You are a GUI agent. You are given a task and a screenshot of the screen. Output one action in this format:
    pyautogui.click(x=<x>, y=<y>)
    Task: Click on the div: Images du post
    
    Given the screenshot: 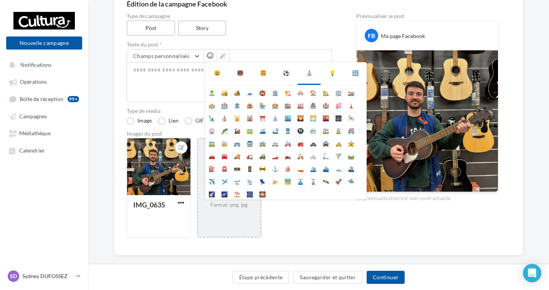 What is the action you would take?
    pyautogui.click(x=229, y=133)
    